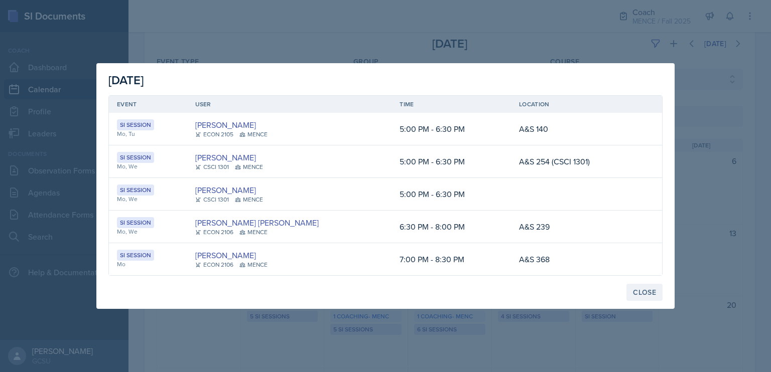  What do you see at coordinates (451, 259) in the screenshot?
I see `td: 7:00 PM - 8:30 PM` at bounding box center [451, 259].